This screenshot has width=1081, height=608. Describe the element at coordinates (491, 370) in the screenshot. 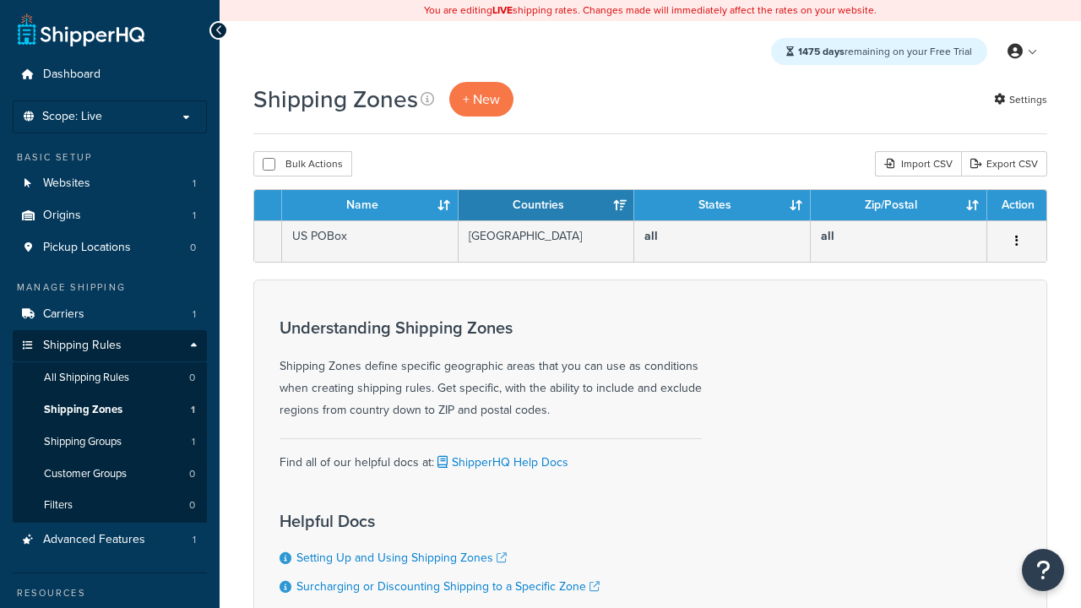

I see `div: Shipping Zones define specific geographic areas that you can use as conditions when creating ship...` at that location.